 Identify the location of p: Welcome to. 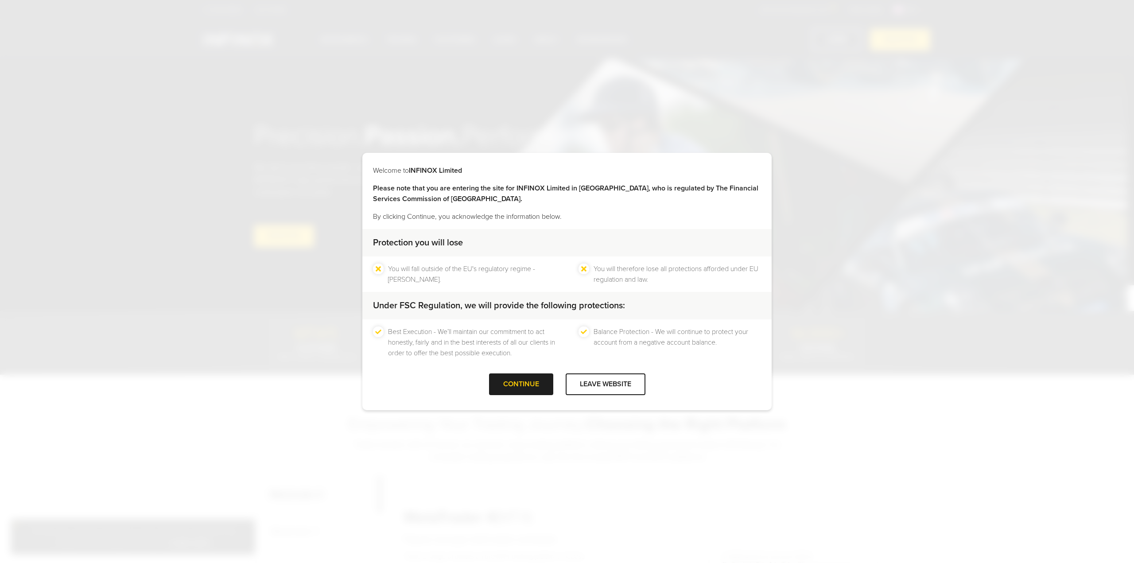
(567, 171).